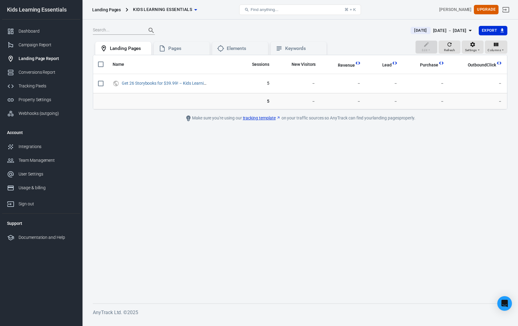 The height and width of the screenshot is (326, 518). What do you see at coordinates (47, 160) in the screenshot?
I see `div: Team Management` at bounding box center [47, 160].